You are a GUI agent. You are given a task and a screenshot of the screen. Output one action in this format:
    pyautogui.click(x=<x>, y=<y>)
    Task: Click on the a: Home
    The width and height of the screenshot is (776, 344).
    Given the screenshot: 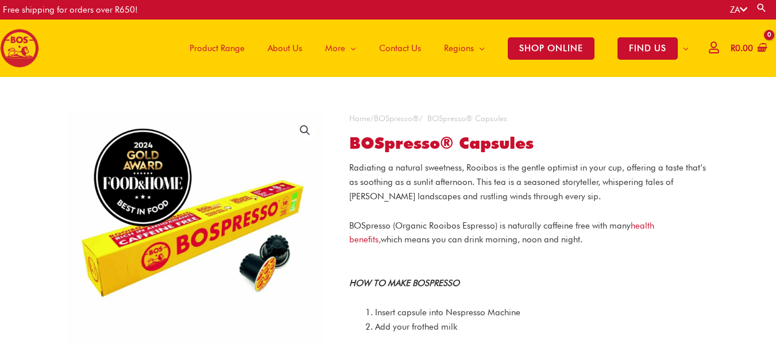 What is the action you would take?
    pyautogui.click(x=359, y=118)
    